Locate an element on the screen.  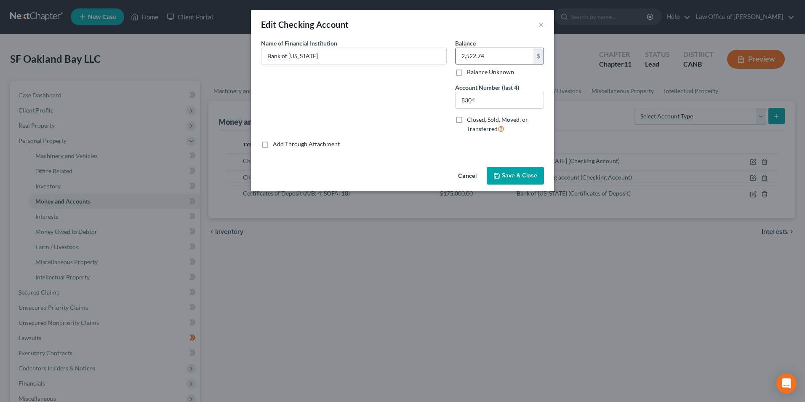
label: Balance Unknown is located at coordinates (490, 72).